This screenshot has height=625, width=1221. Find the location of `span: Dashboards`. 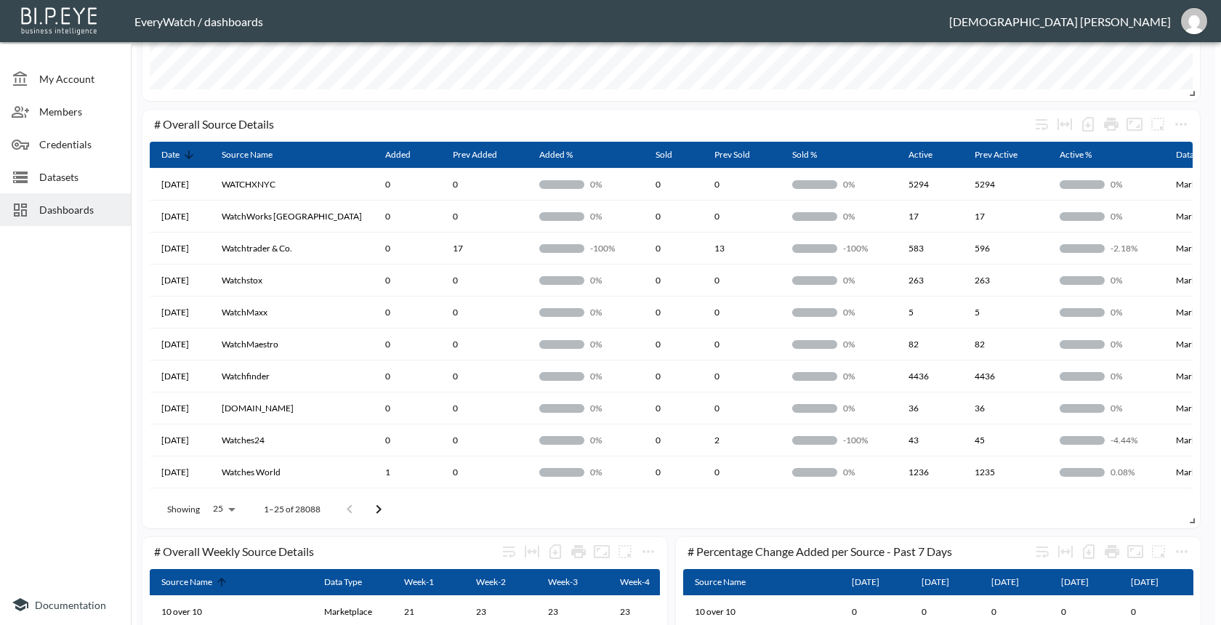

span: Dashboards is located at coordinates (79, 209).